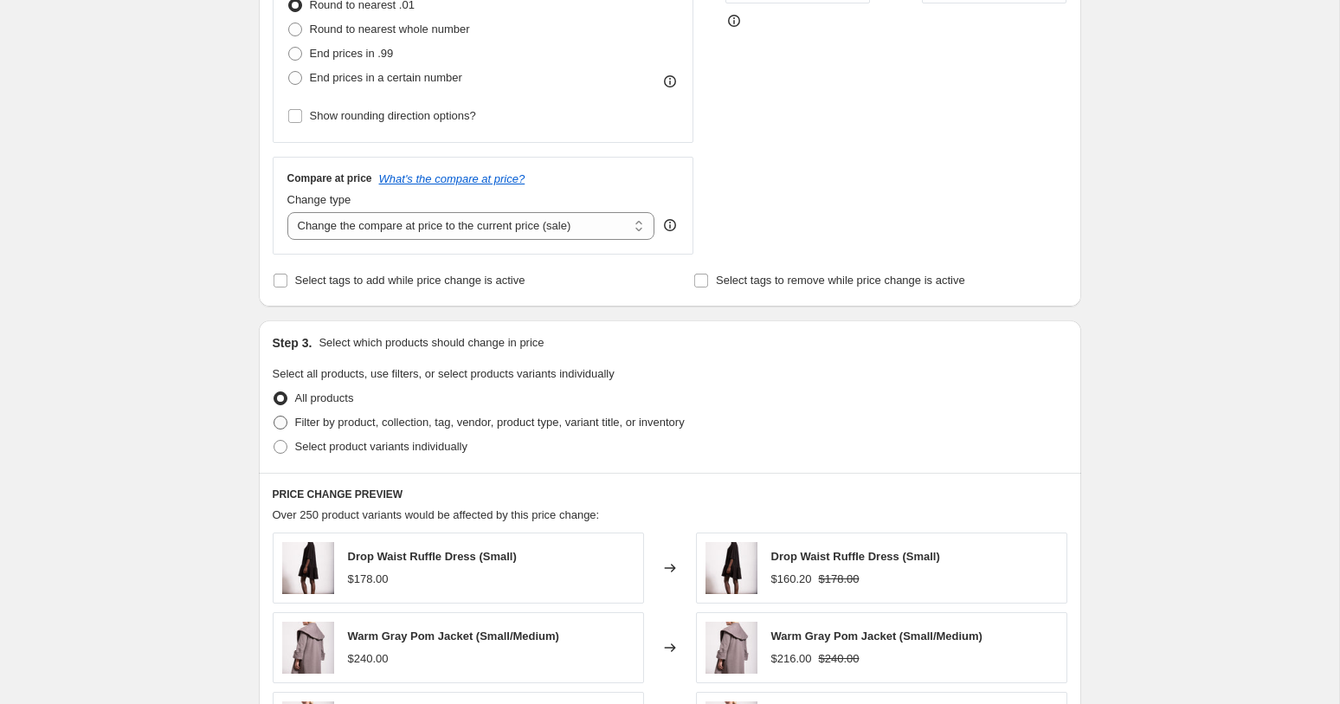  What do you see at coordinates (368, 579) in the screenshot?
I see `div: $178.00` at bounding box center [368, 579].